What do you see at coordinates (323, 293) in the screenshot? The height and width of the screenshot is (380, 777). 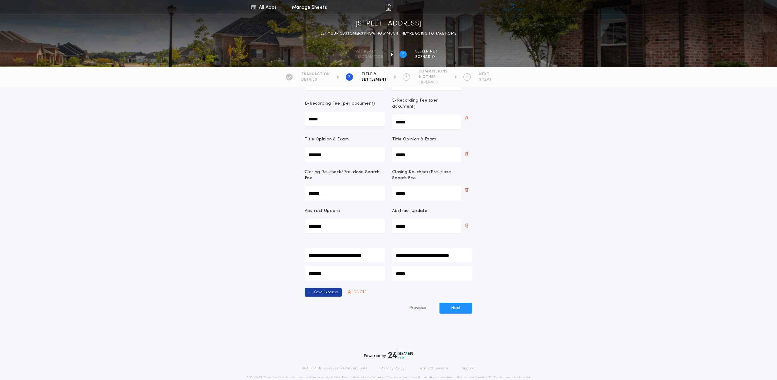 I see `button: Save Expense` at bounding box center [323, 293].